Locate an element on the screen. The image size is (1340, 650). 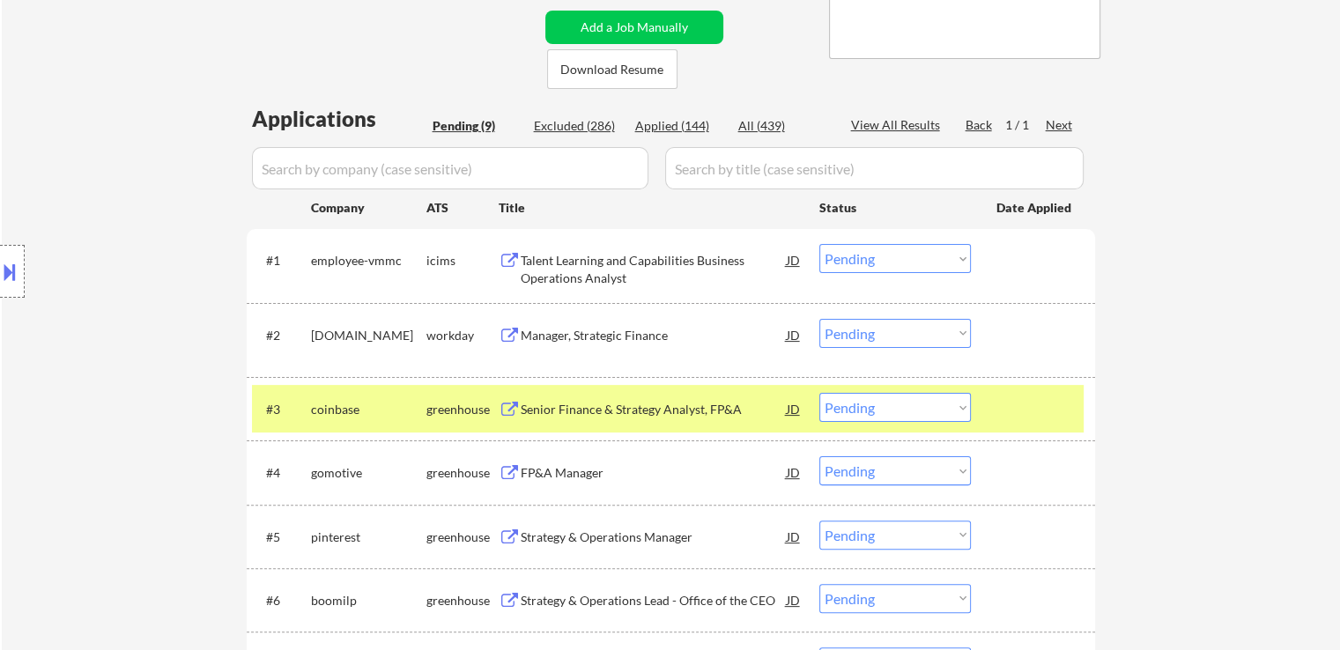
div: ATS is located at coordinates (462, 208).